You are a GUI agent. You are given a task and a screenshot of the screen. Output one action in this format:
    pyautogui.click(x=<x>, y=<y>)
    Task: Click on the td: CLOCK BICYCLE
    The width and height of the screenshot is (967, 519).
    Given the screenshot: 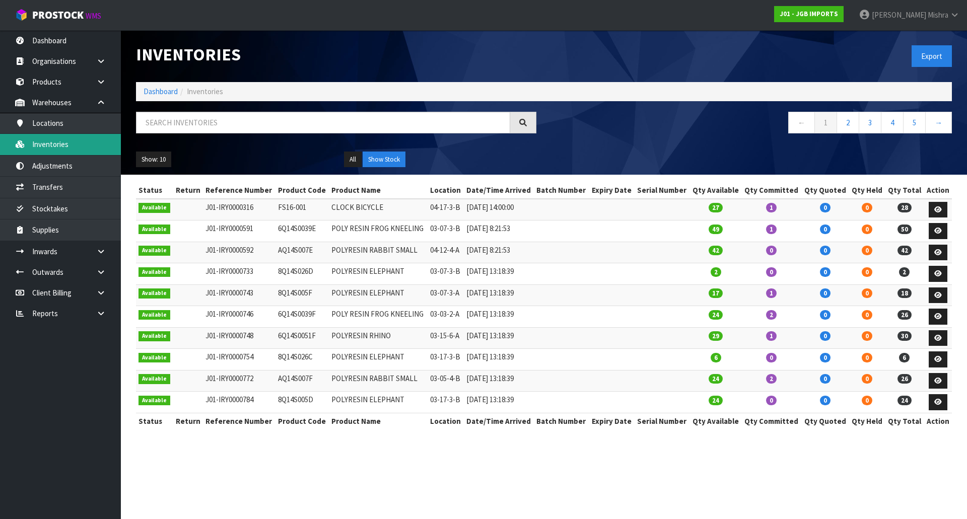 What is the action you would take?
    pyautogui.click(x=378, y=210)
    